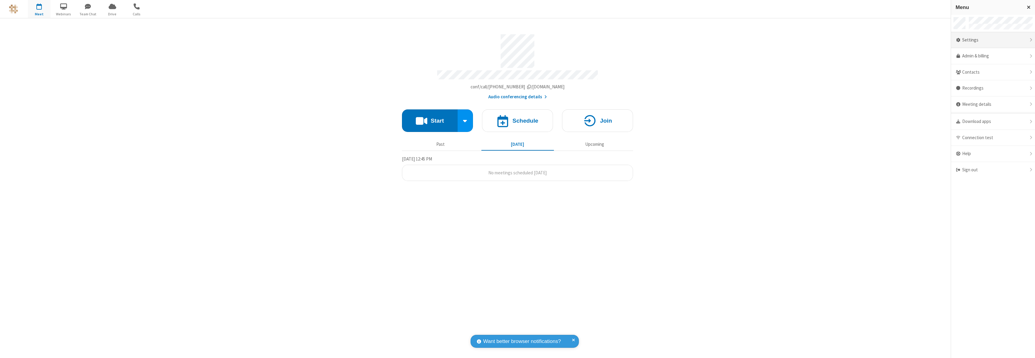 The height and width of the screenshot is (358, 1035). I want to click on button: Join, so click(597, 121).